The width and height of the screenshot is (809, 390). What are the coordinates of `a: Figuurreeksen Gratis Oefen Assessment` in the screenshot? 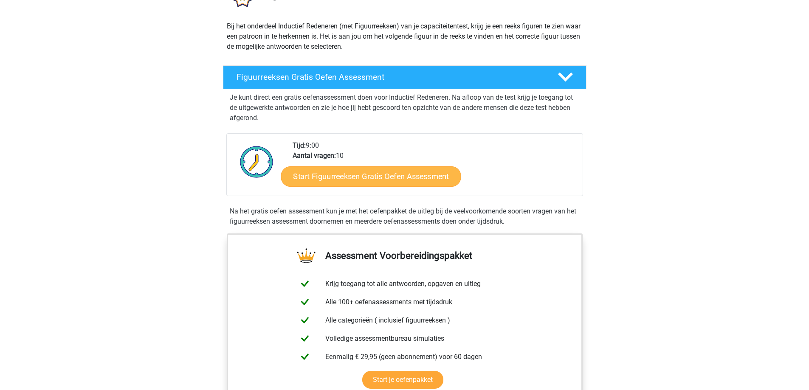 It's located at (405, 77).